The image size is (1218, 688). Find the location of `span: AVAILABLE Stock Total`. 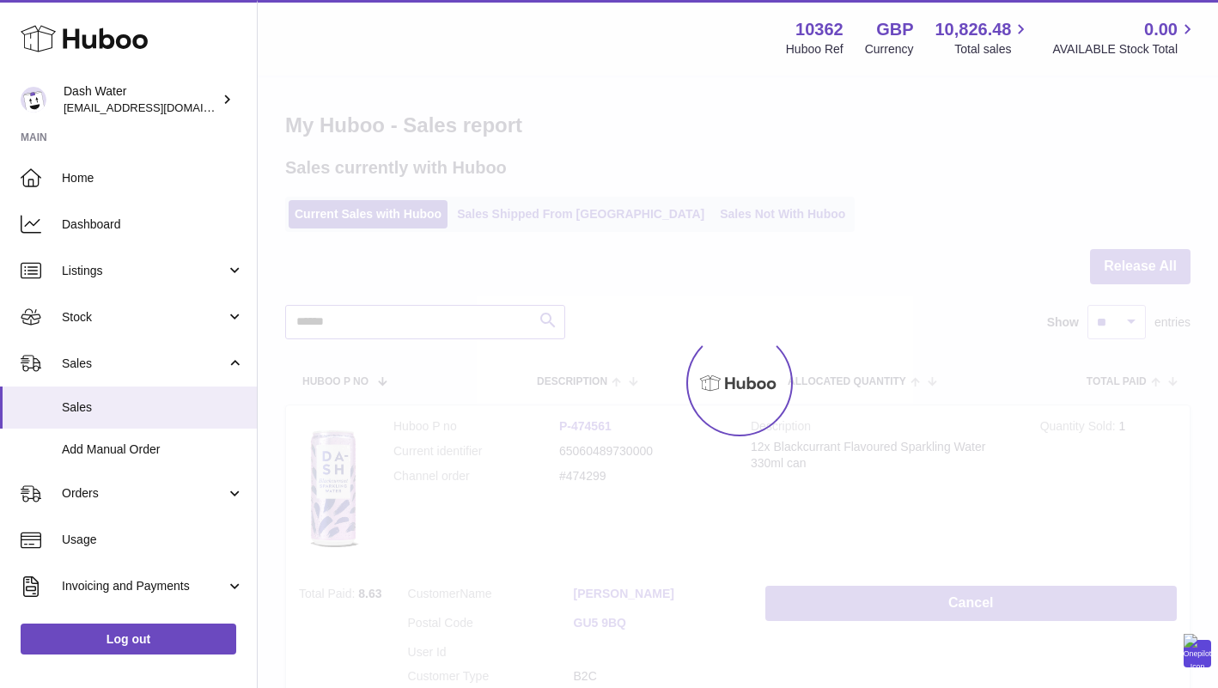

span: AVAILABLE Stock Total is located at coordinates (1124, 49).